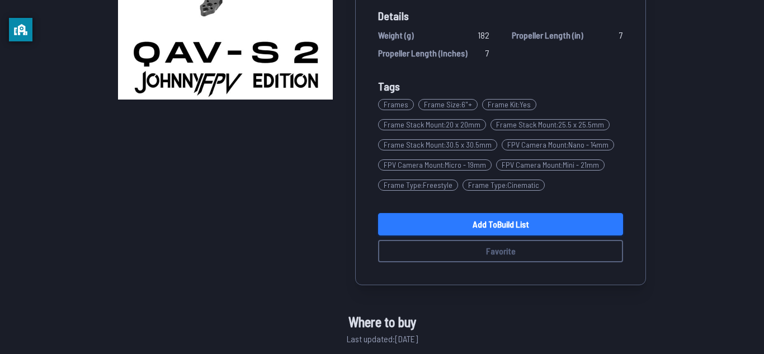 This screenshot has width=764, height=354. I want to click on span: Weight (g), so click(396, 35).